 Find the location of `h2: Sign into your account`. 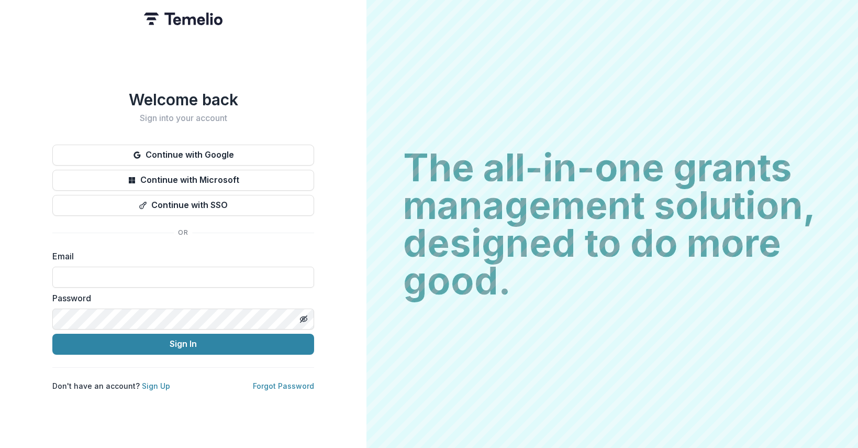

h2: Sign into your account is located at coordinates (183, 118).